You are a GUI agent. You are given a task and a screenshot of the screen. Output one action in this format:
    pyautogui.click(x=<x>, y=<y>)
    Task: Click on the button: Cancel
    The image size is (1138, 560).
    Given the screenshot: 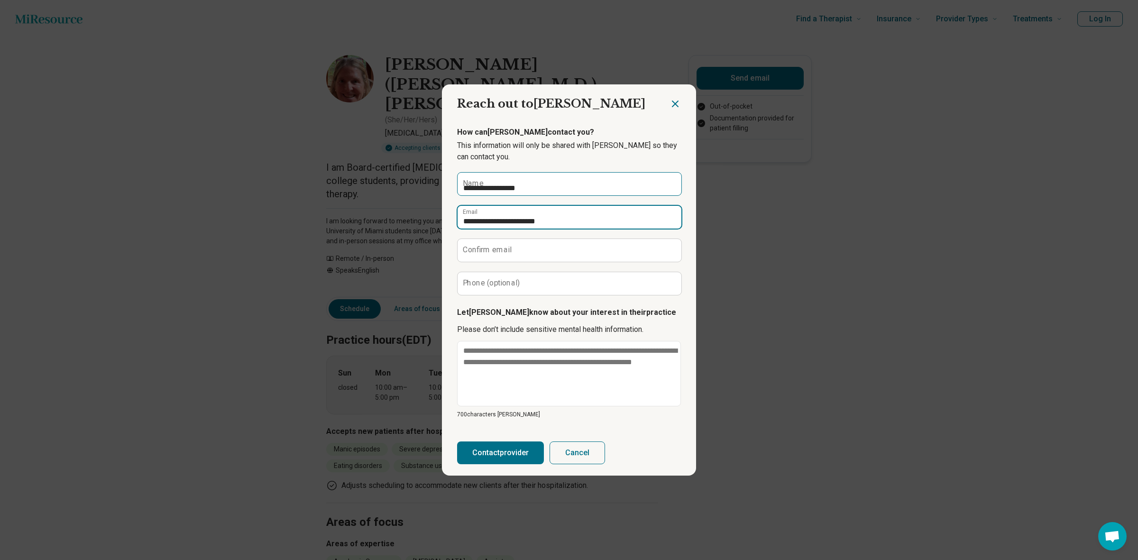 What is the action you would take?
    pyautogui.click(x=577, y=453)
    